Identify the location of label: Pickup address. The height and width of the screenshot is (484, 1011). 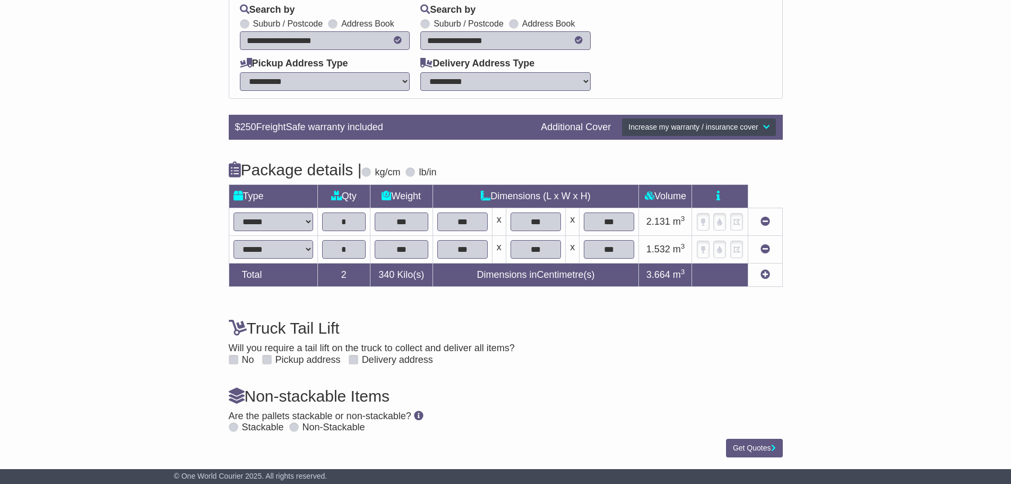
(308, 360).